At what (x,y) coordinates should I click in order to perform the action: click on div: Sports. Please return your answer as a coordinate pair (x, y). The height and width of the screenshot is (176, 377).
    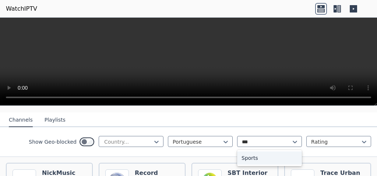
    Looking at the image, I should click on (269, 158).